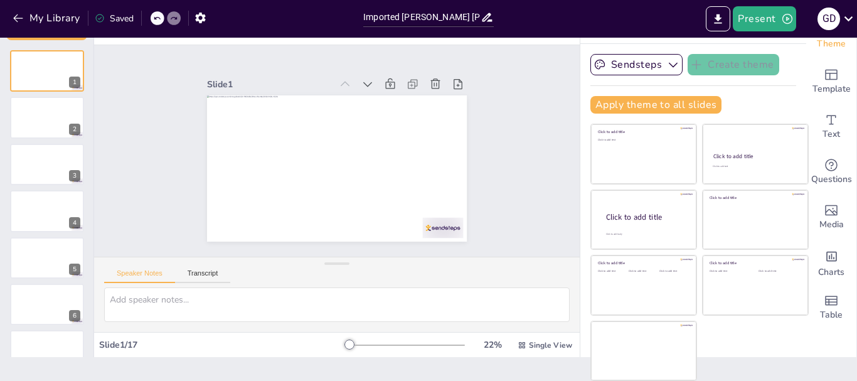 The height and width of the screenshot is (381, 857). What do you see at coordinates (831, 82) in the screenshot?
I see `div: Add ready made slides` at bounding box center [831, 82].